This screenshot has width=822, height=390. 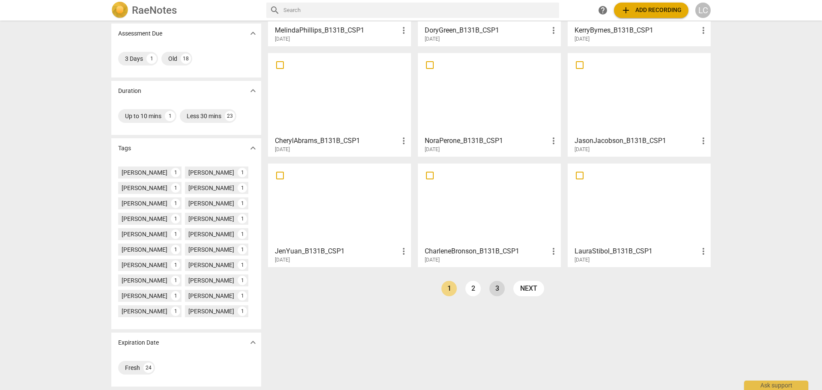 I want to click on h3: NoraPerone_B131B_CSP1, so click(x=486, y=141).